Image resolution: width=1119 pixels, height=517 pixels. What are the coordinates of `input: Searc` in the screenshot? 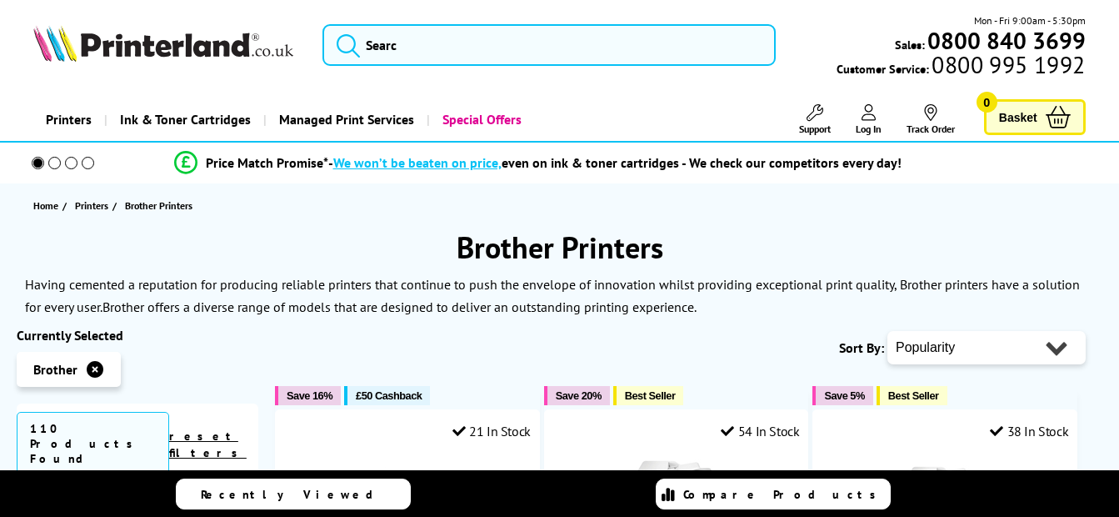 It's located at (549, 45).